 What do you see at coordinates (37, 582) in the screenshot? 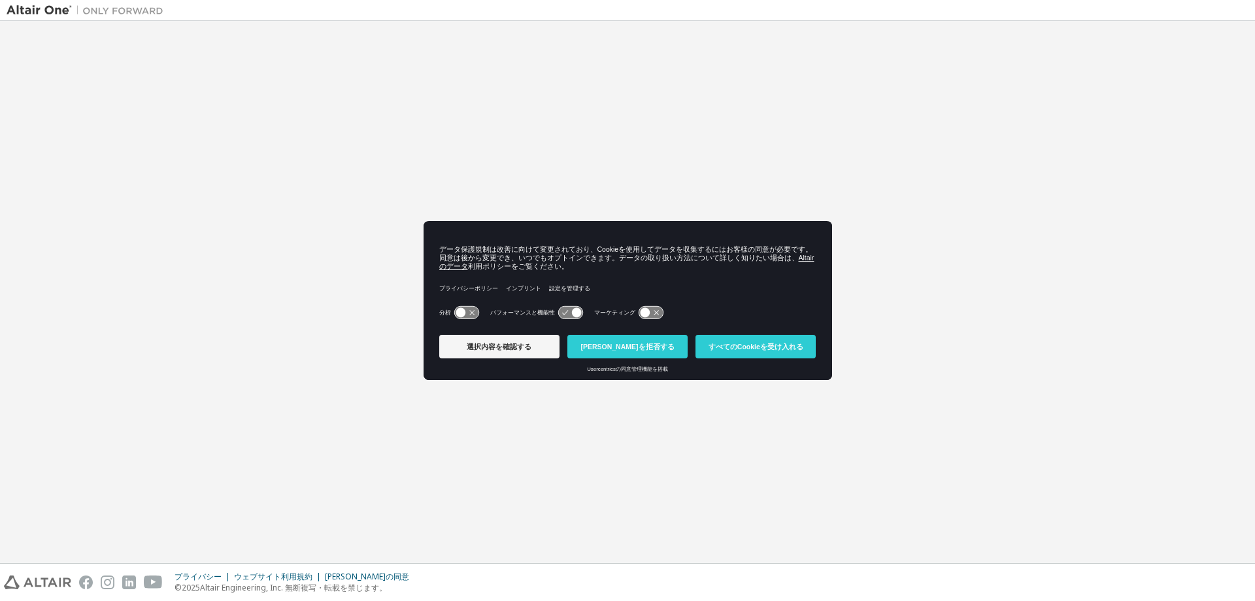
I see `img: altair_logo.svg` at bounding box center [37, 582].